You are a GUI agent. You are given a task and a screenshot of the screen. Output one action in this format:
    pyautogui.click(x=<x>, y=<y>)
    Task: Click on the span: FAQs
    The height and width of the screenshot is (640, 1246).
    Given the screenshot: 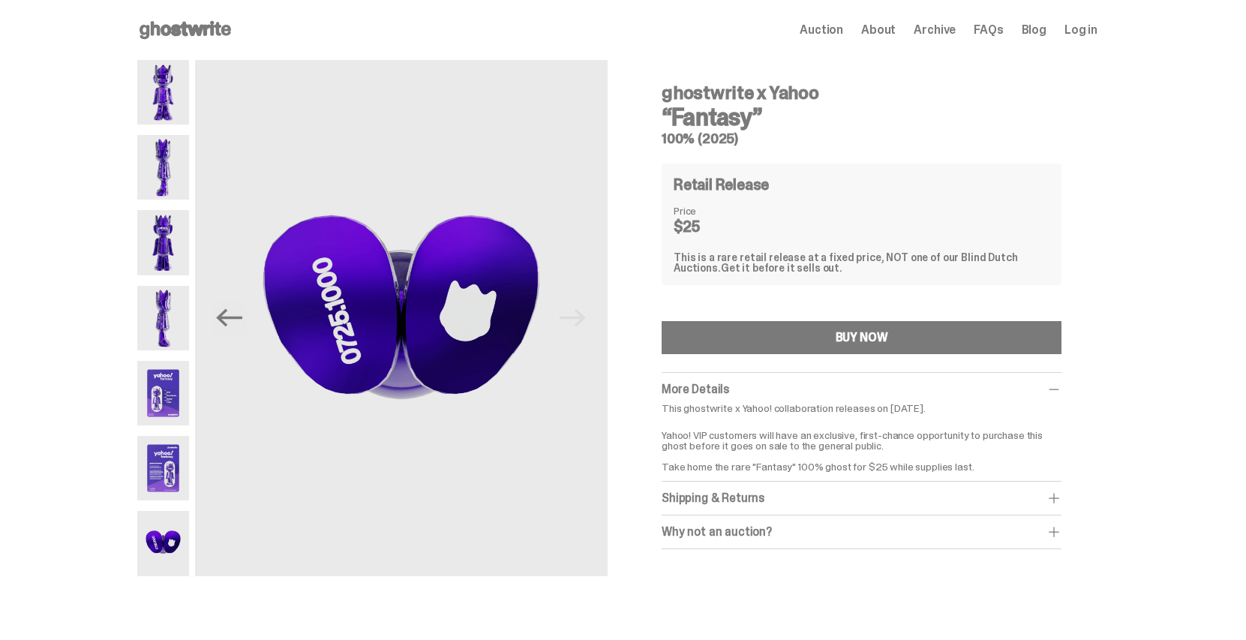 What is the action you would take?
    pyautogui.click(x=988, y=30)
    